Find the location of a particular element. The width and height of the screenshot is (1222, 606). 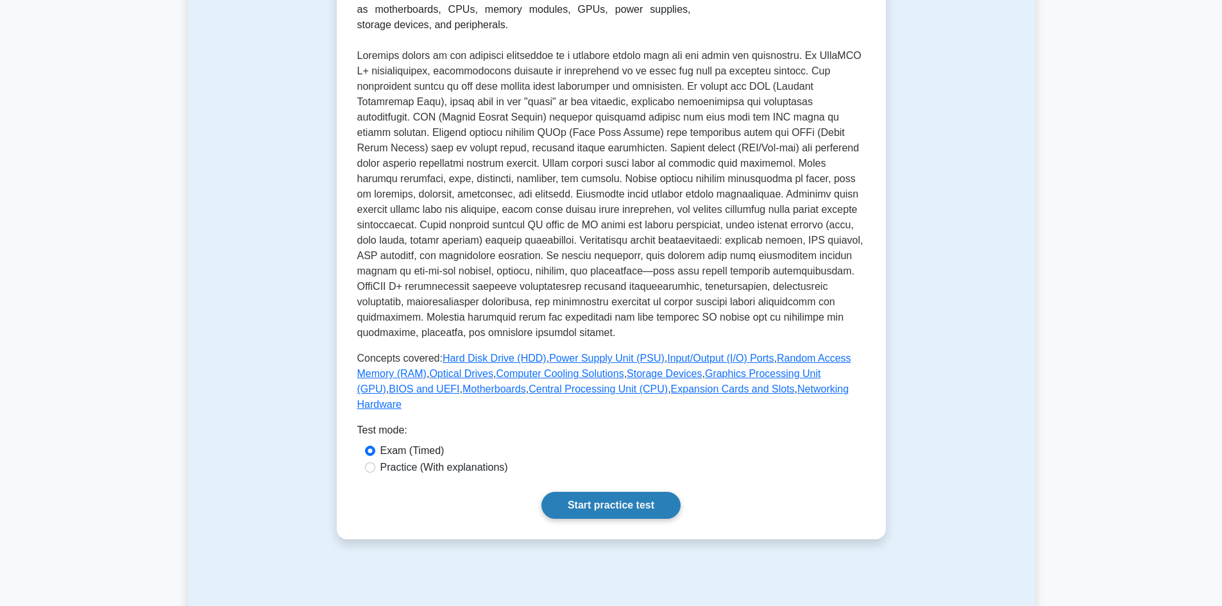

a: Hard Disk Drive (HDD) is located at coordinates (495, 358).